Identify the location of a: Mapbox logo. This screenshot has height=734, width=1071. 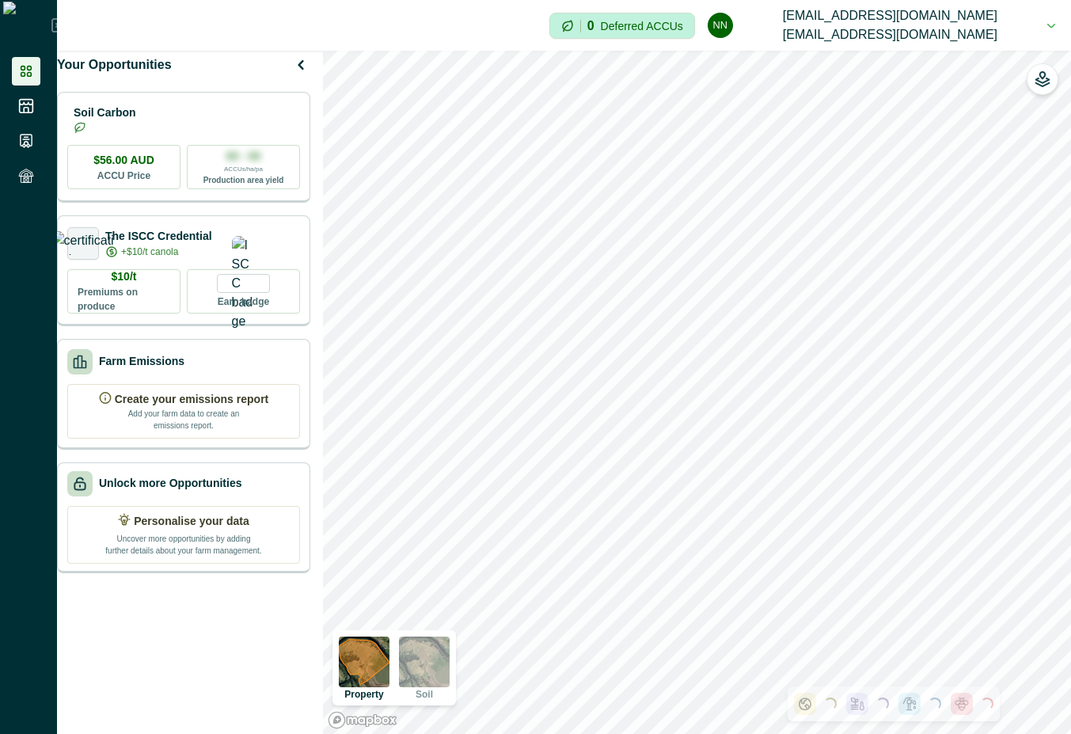
(363, 720).